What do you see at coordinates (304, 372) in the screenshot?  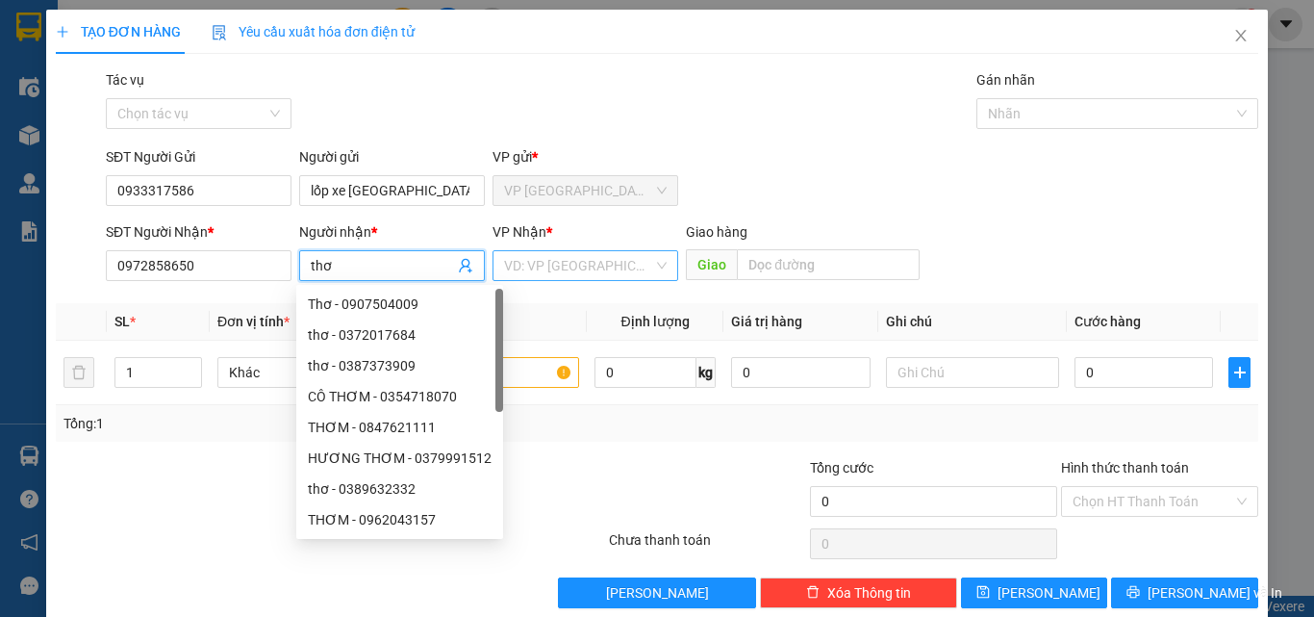 I see `span: Khác` at bounding box center [304, 372].